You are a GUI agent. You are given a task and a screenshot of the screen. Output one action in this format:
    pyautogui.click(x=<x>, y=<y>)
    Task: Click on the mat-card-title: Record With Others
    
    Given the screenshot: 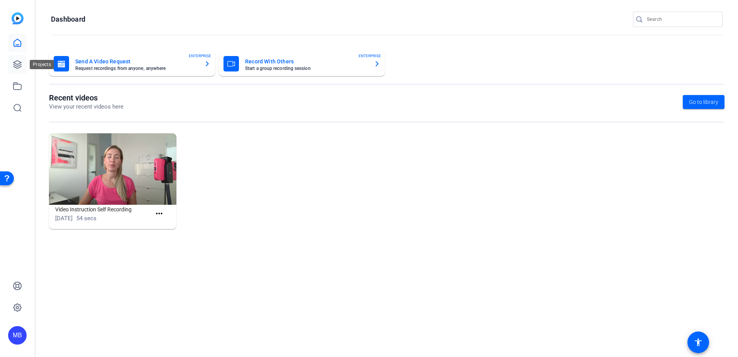 What is the action you would take?
    pyautogui.click(x=307, y=61)
    